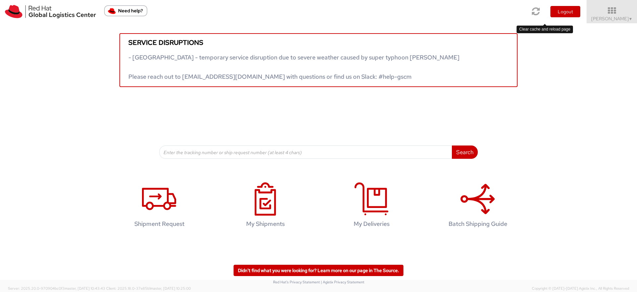 Image resolution: width=637 pixels, height=292 pixels. I want to click on a: Shipment Request, so click(159, 206).